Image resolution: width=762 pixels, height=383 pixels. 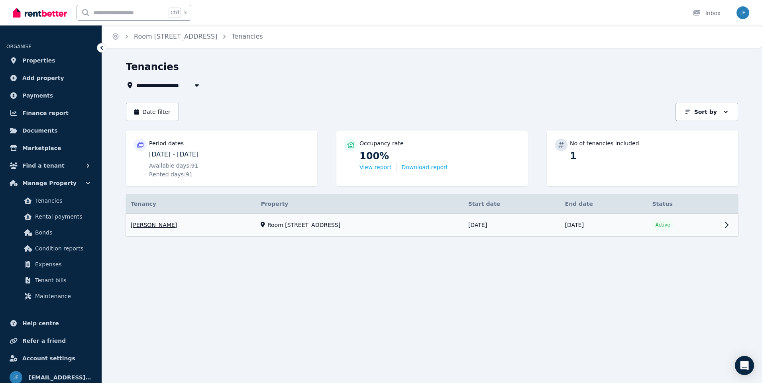 I want to click on button: Download report, so click(x=425, y=167).